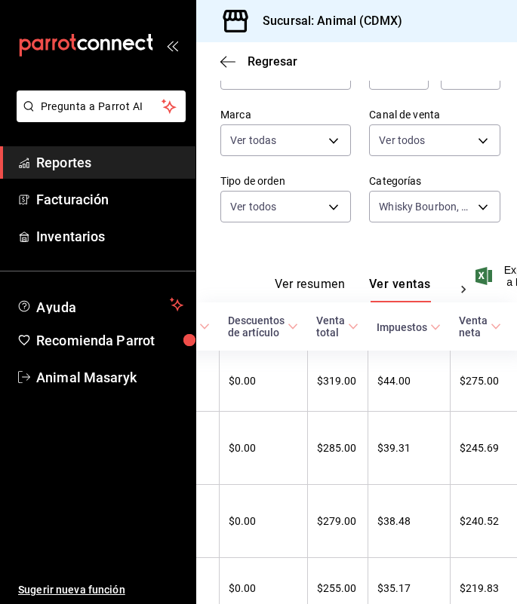 The height and width of the screenshot is (604, 517). What do you see at coordinates (109, 236) in the screenshot?
I see `span: Inventarios` at bounding box center [109, 236].